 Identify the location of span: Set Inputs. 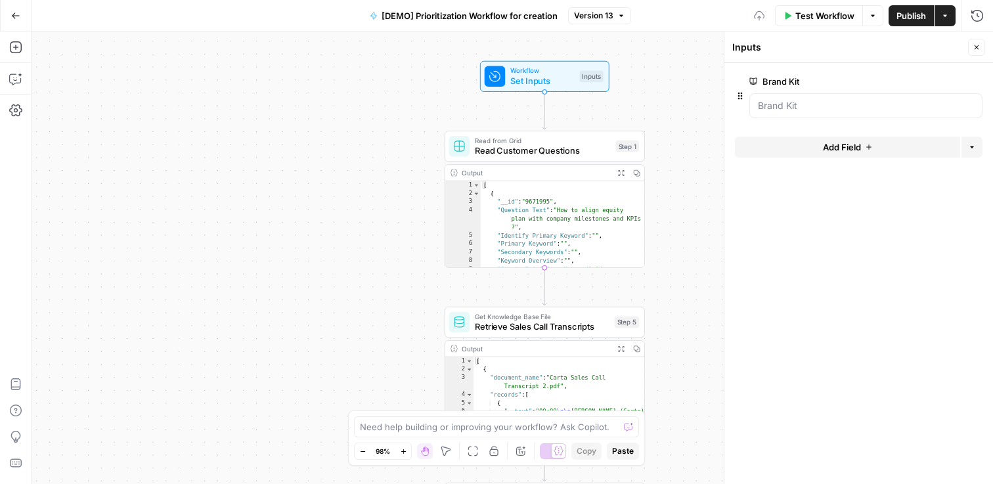
(542, 81).